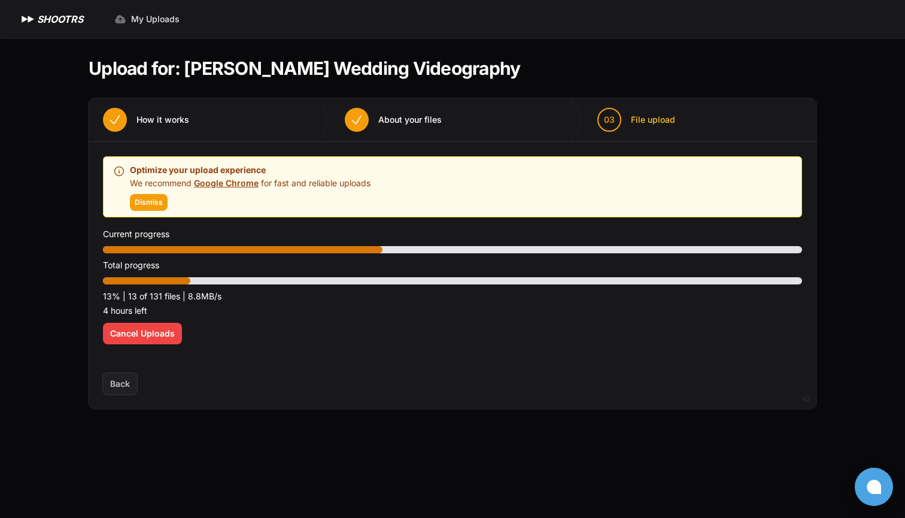  I want to click on p: 4 hours left, so click(453, 311).